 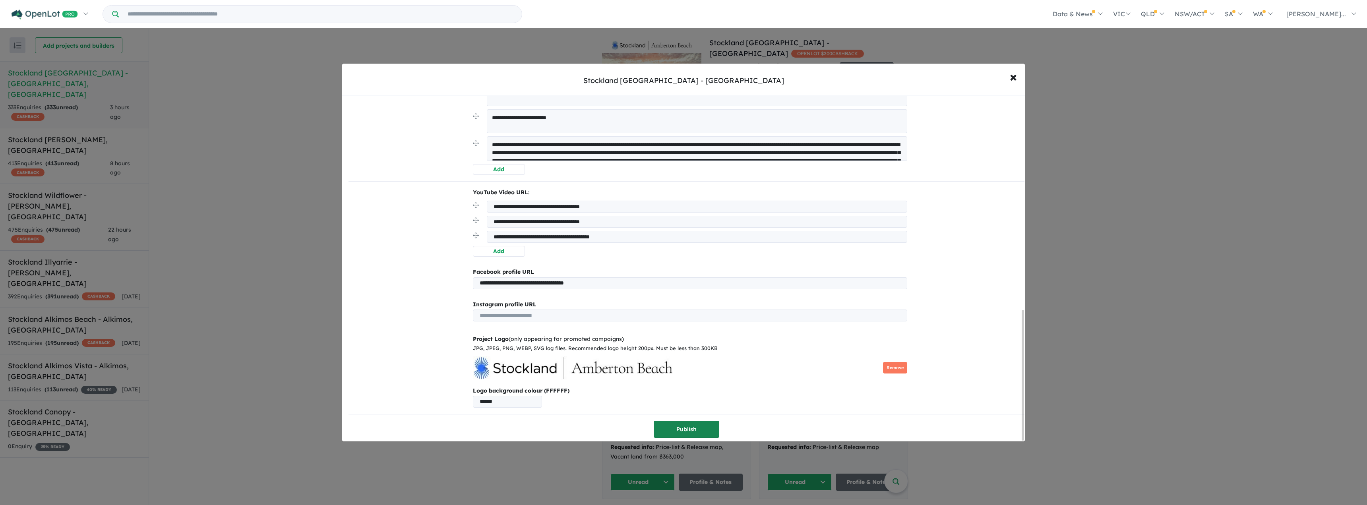 What do you see at coordinates (686, 429) in the screenshot?
I see `button: Publish` at bounding box center [686, 429].